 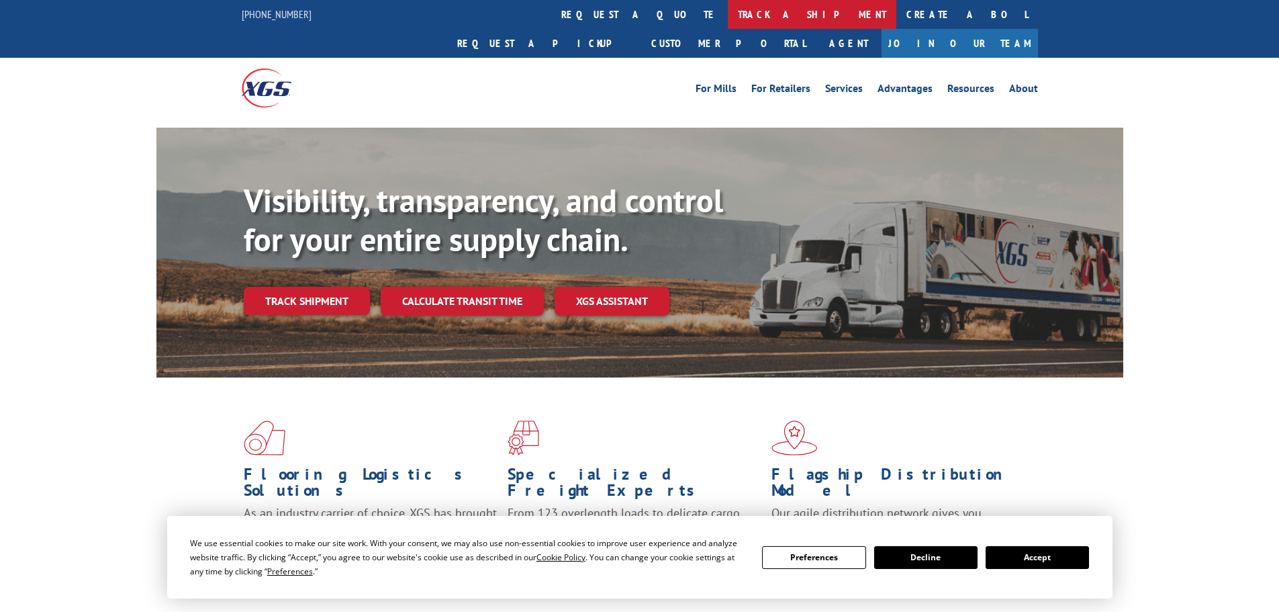 I want to click on h1: Specialized Freight Experts, so click(x=635, y=486).